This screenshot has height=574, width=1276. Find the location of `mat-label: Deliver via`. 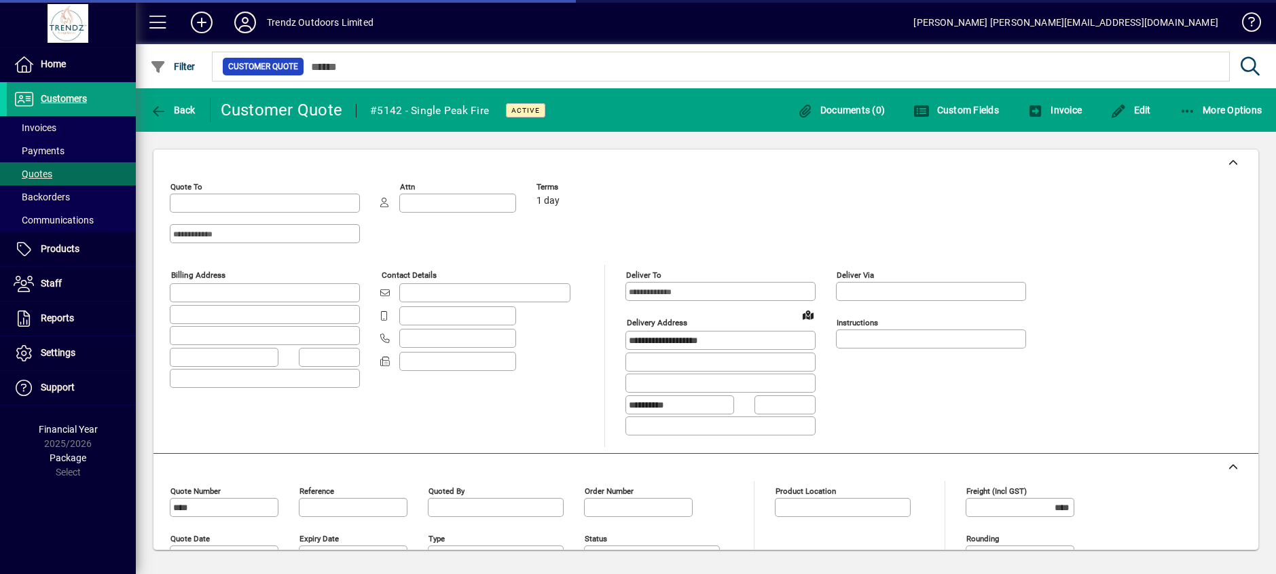

mat-label: Deliver via is located at coordinates (855, 275).